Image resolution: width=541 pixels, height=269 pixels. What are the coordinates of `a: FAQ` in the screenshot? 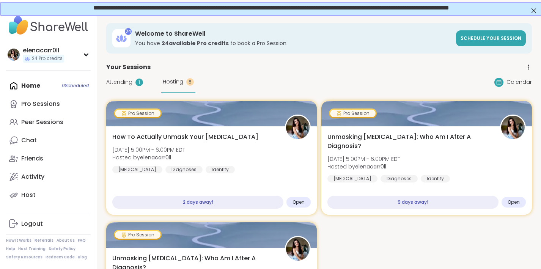 It's located at (82, 241).